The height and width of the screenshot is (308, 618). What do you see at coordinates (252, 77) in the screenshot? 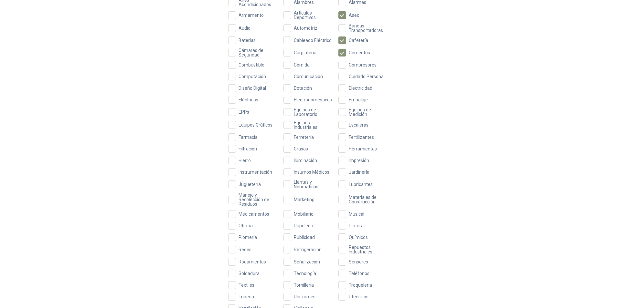
I see `span: Computación` at bounding box center [252, 77].